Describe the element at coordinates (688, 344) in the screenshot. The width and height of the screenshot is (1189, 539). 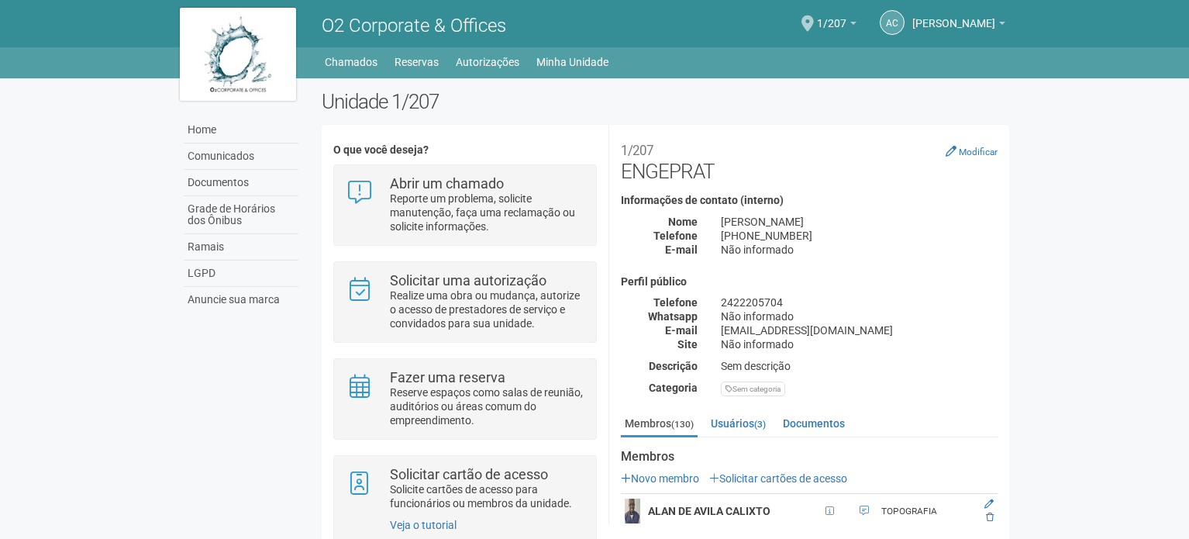
I see `strong: Site` at that location.